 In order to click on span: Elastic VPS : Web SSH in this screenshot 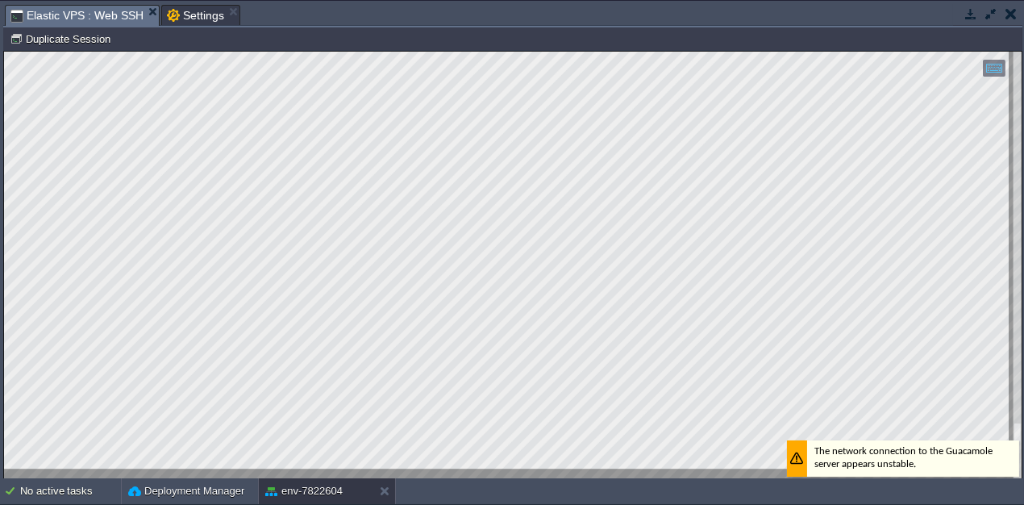, I will do `click(77, 15)`.